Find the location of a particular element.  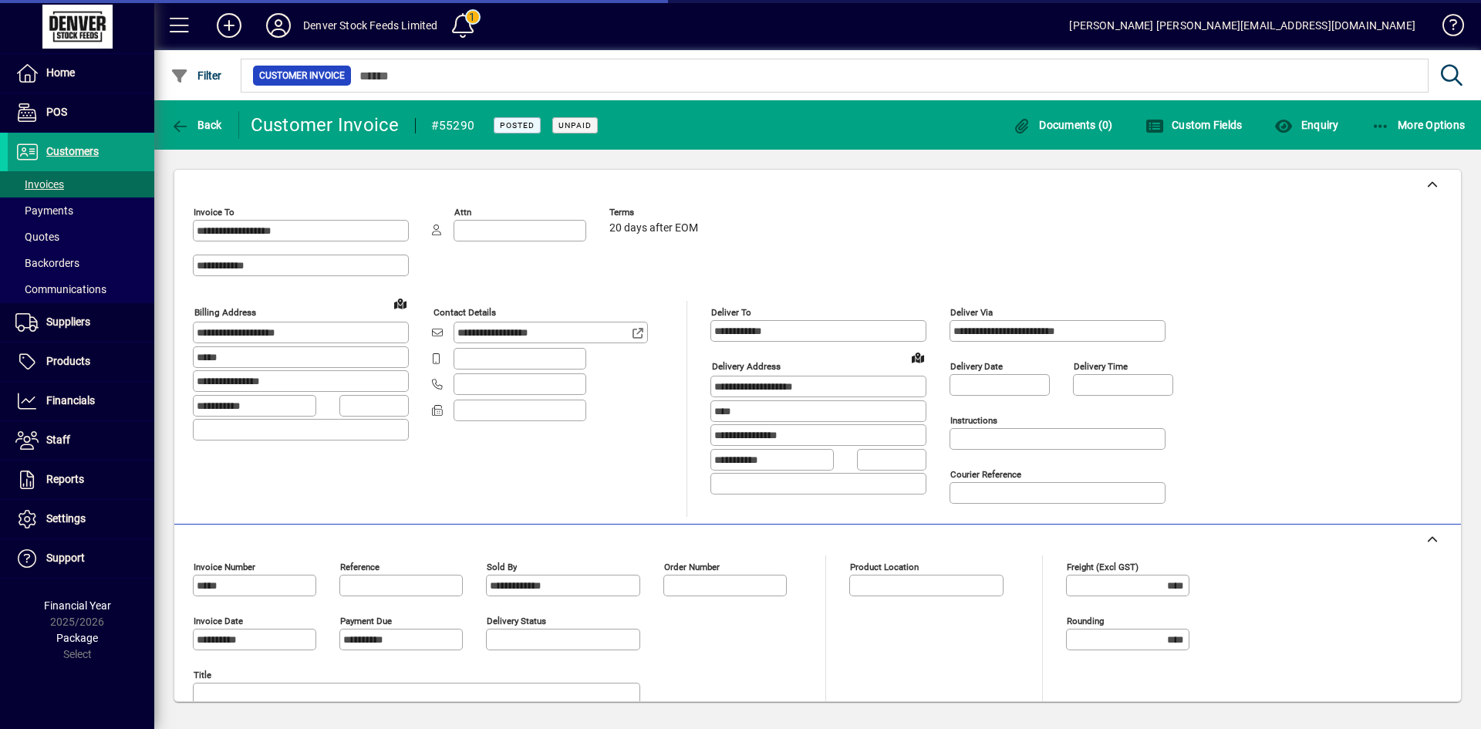

a: Products is located at coordinates (81, 362).